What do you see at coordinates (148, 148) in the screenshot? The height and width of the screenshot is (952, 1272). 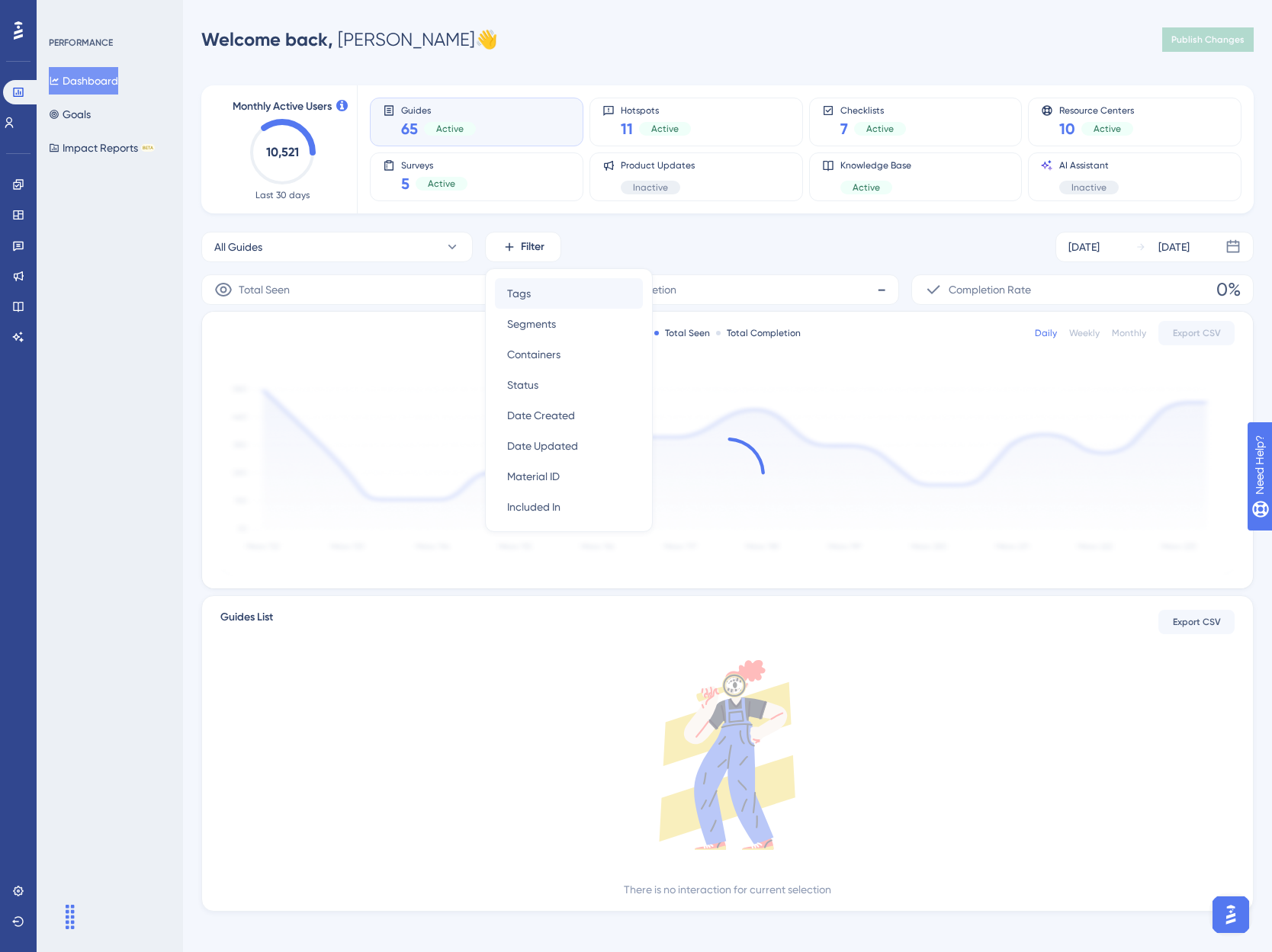 I see `div: BETA` at bounding box center [148, 148].